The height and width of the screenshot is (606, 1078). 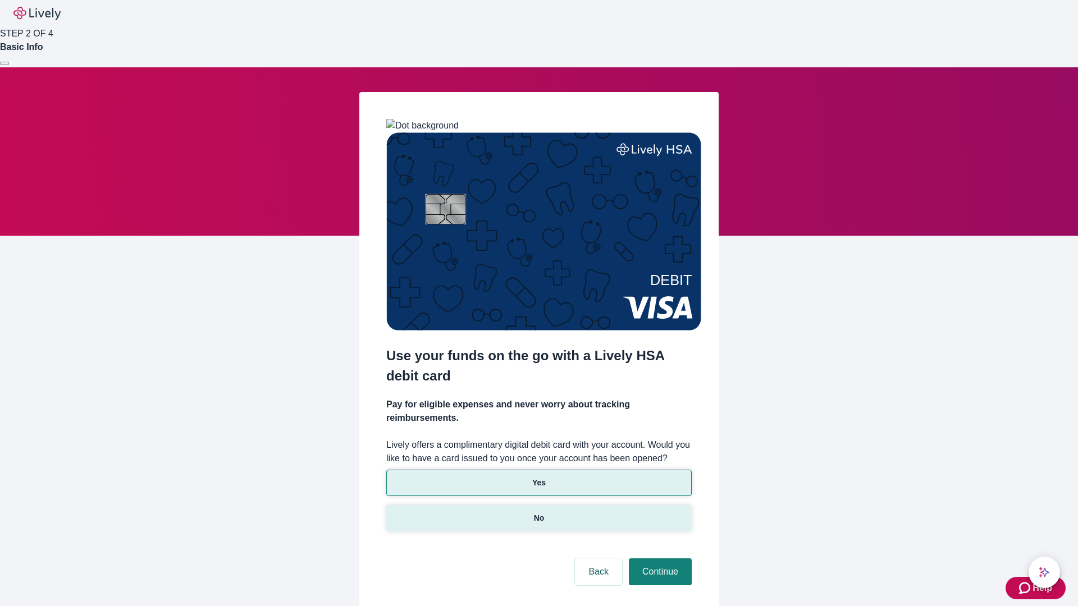 I want to click on svg: Lively AI Assistant, so click(x=1044, y=573).